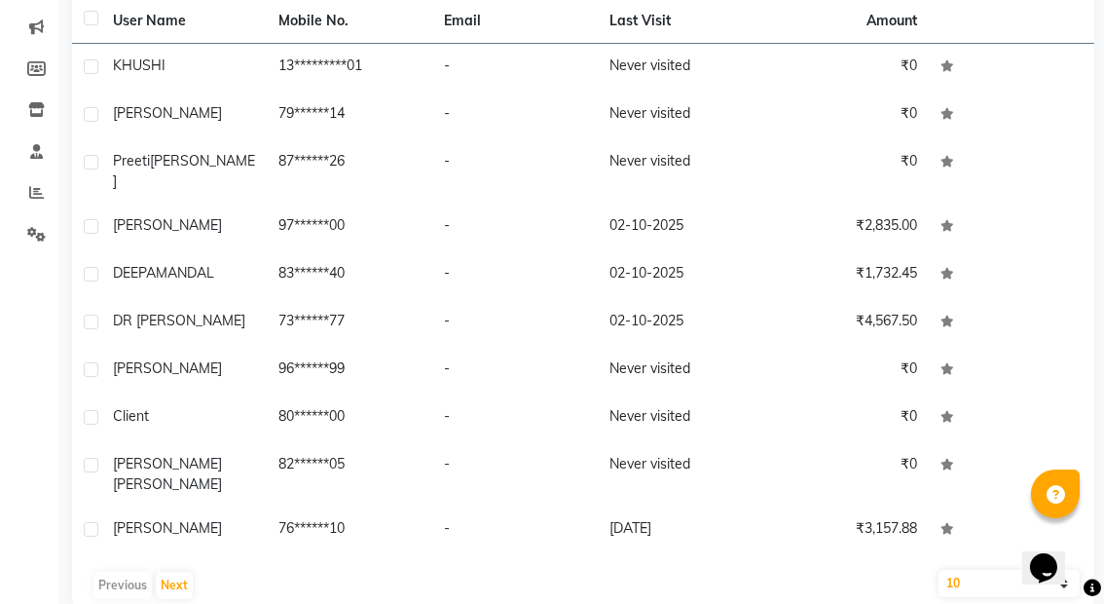 This screenshot has width=1104, height=604. What do you see at coordinates (131, 161) in the screenshot?
I see `span: Preeti` at bounding box center [131, 161].